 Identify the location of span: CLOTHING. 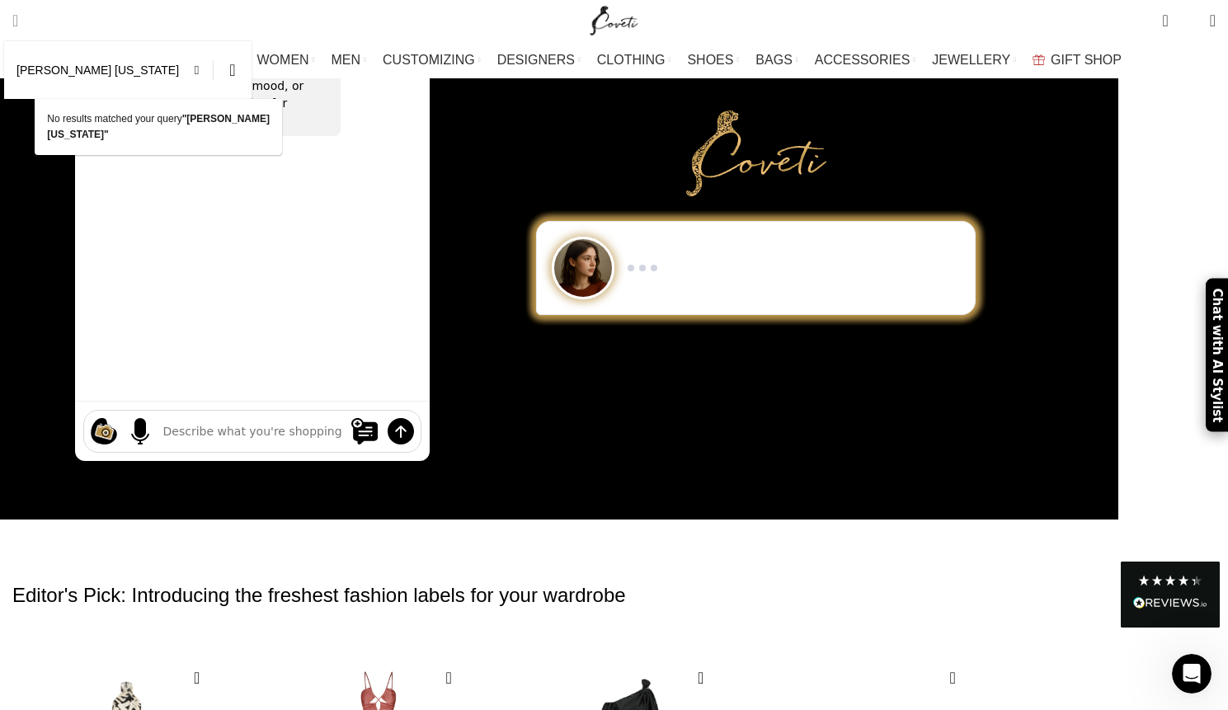
(631, 59).